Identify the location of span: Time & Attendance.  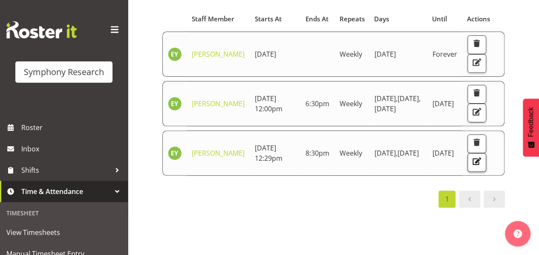
(66, 191).